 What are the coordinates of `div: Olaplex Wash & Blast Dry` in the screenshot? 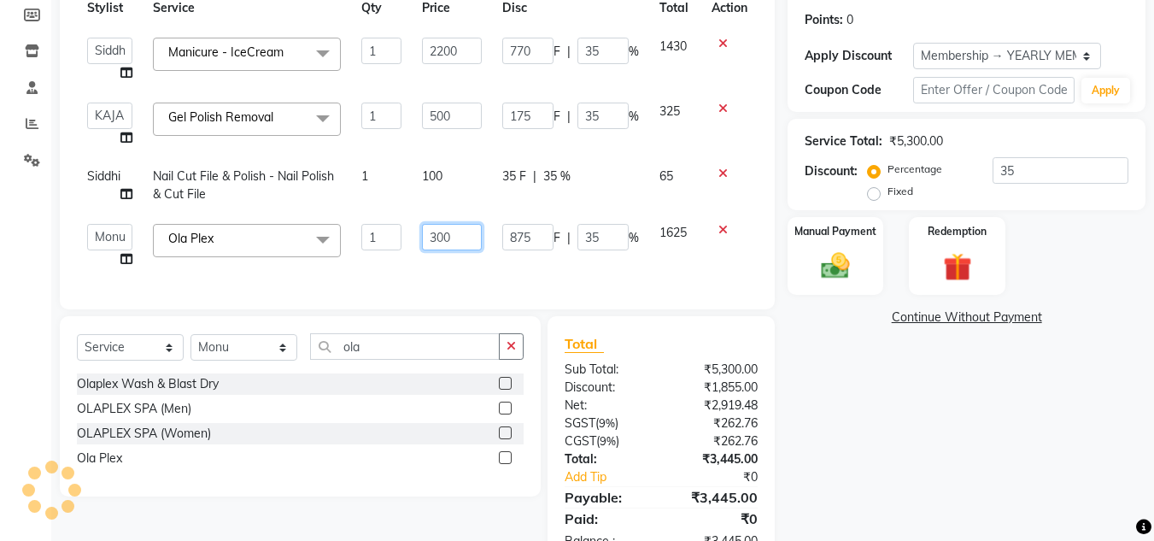 It's located at (148, 384).